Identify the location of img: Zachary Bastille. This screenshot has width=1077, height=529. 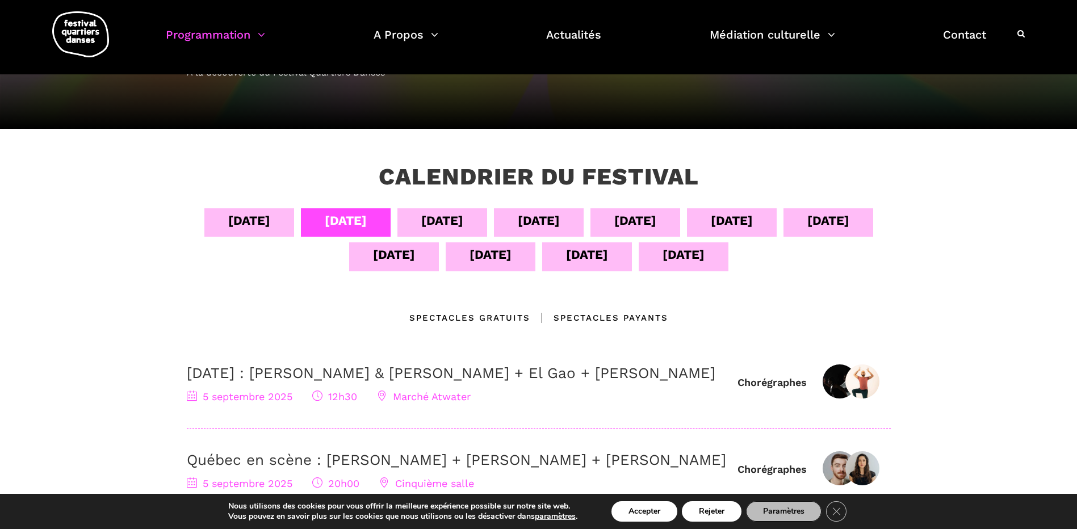
(840, 469).